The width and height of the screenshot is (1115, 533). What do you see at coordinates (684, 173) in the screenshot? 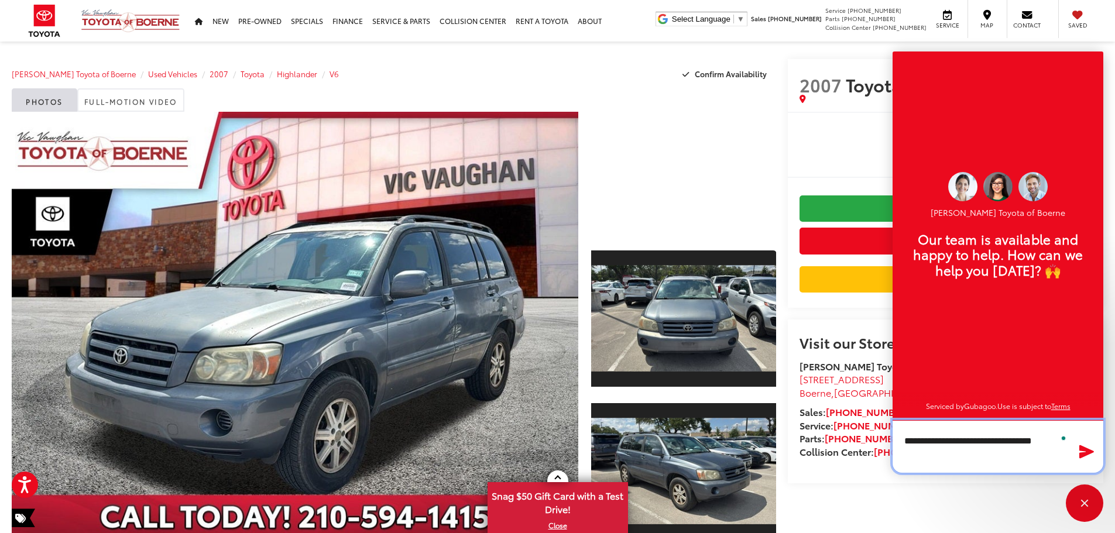
I see `div: View Full-Motion Video` at bounding box center [684, 173].